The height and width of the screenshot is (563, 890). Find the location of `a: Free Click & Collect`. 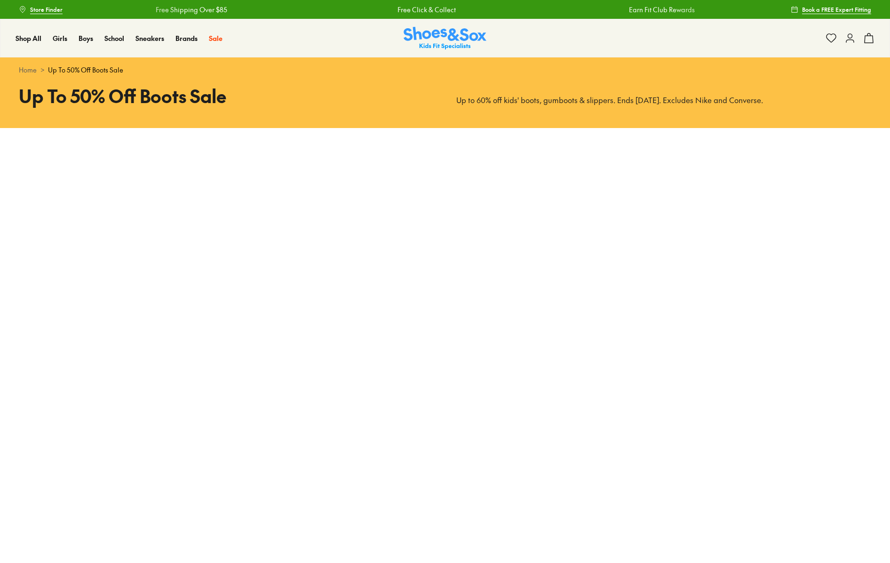

a: Free Click & Collect is located at coordinates (427, 9).